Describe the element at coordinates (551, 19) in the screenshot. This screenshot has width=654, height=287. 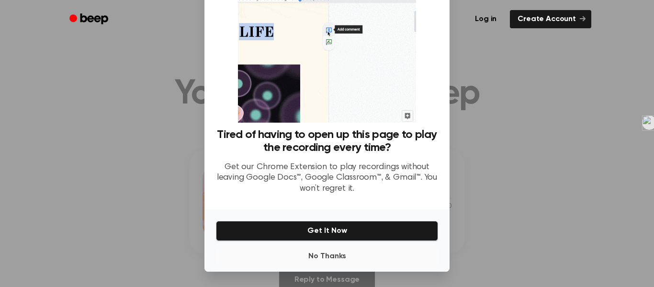
I see `a: Create Account` at that location.